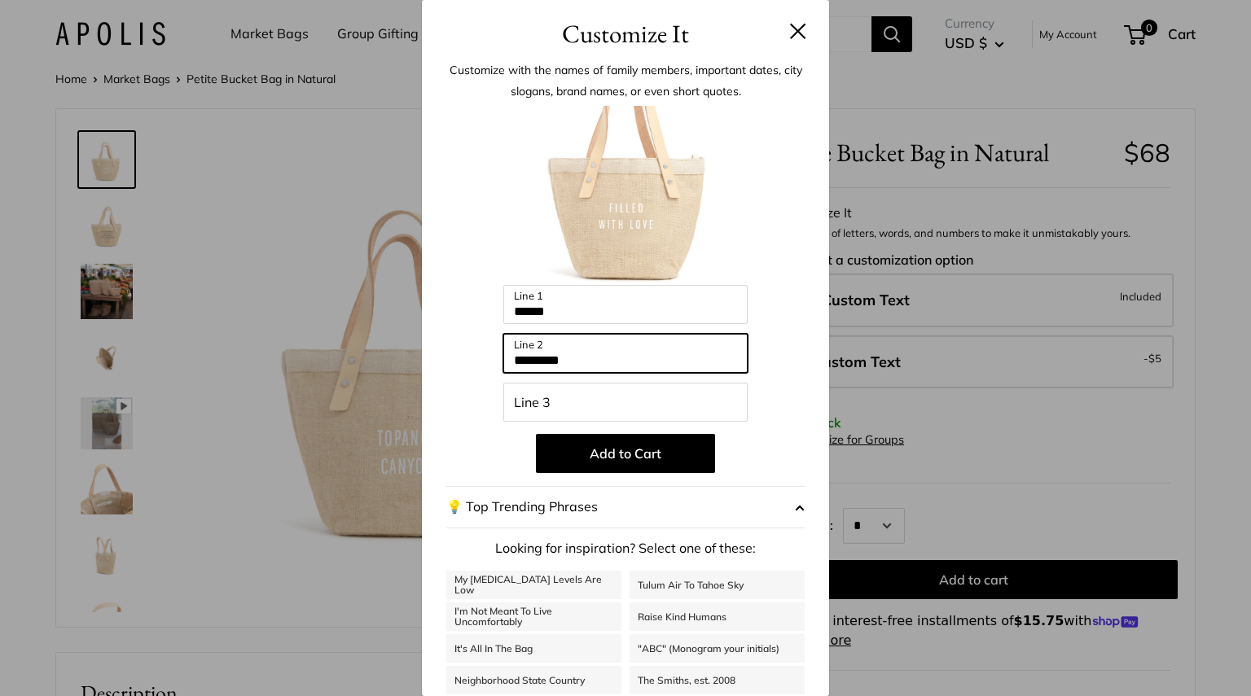  What do you see at coordinates (717, 617) in the screenshot?
I see `a: Raise Kind Humans` at bounding box center [717, 617].